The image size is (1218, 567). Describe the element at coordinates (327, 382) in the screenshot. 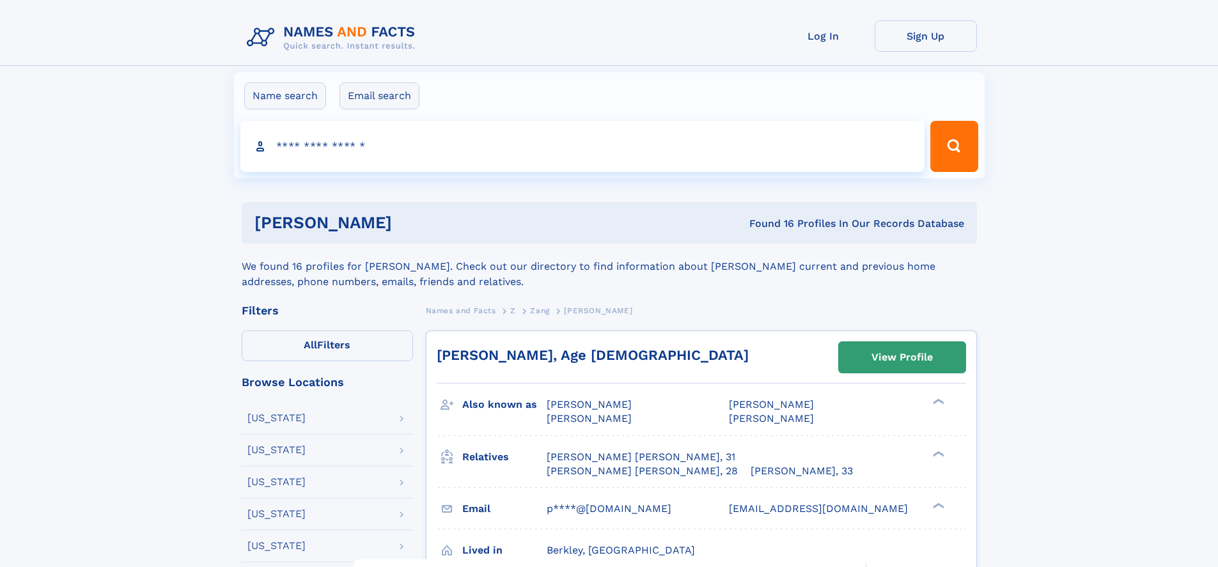

I see `div: Browse Locations` at that location.